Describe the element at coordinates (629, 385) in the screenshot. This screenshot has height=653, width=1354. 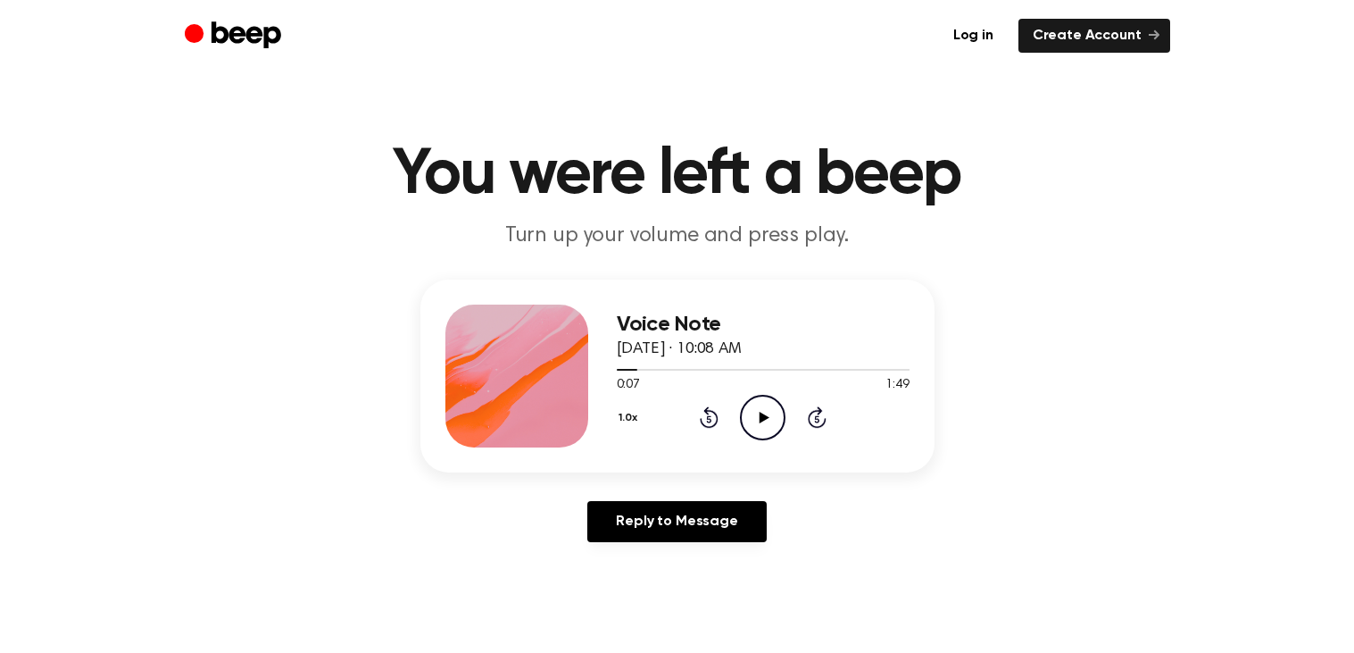
I see `span: 0:07` at that location.